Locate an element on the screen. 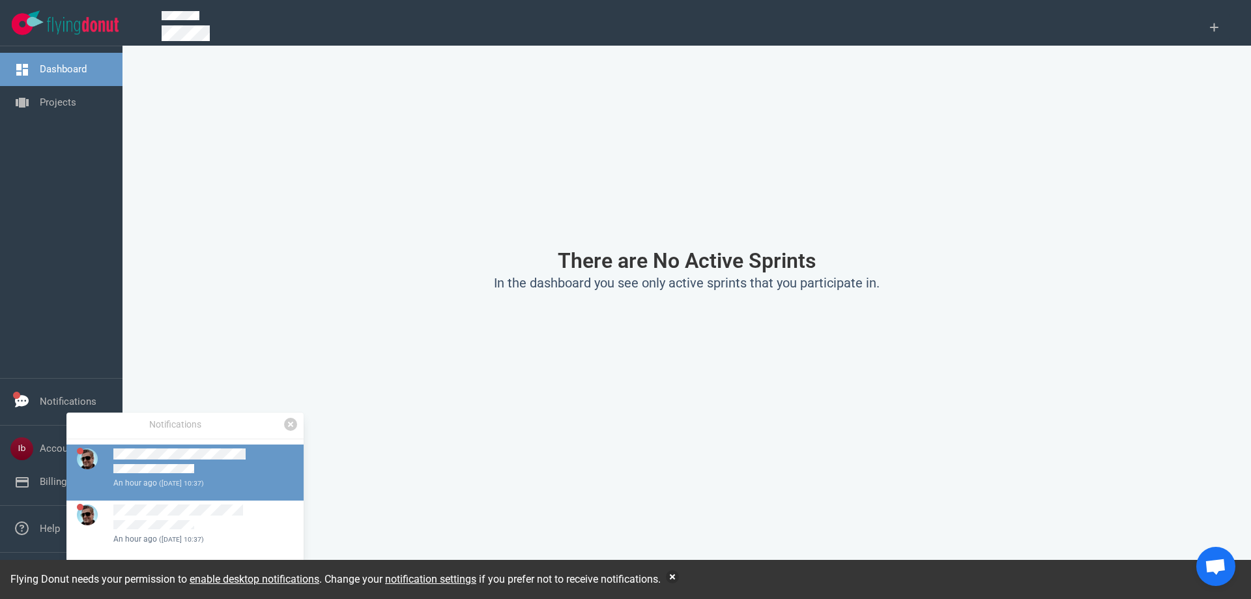 The width and height of the screenshot is (1251, 599). a: Account is located at coordinates (58, 448).